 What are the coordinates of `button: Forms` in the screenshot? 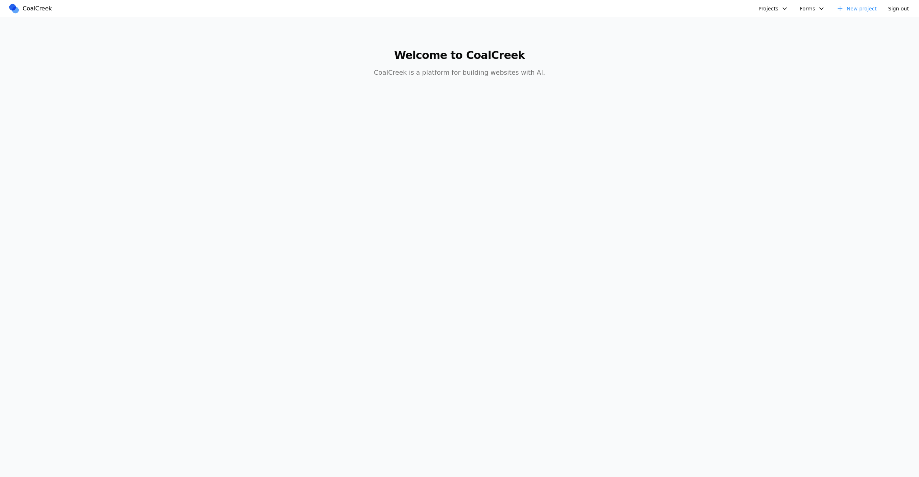 It's located at (812, 9).